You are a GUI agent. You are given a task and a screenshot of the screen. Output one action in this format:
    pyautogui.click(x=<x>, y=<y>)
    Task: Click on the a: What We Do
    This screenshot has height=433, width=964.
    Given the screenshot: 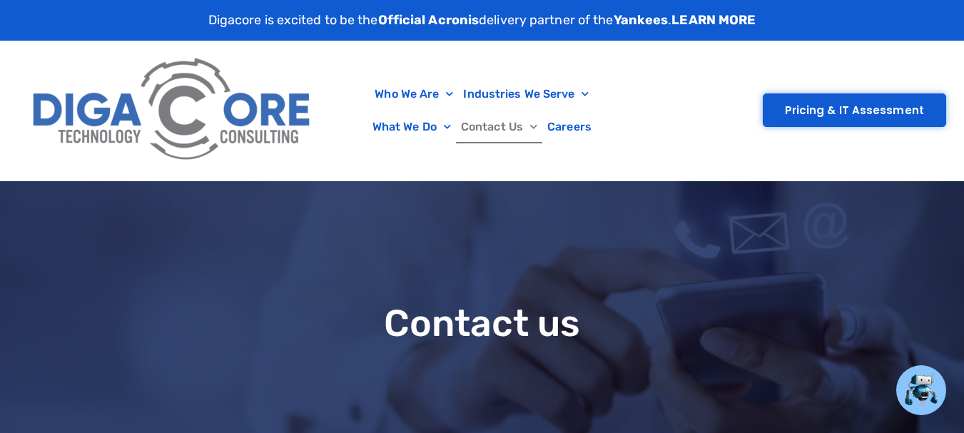 What is the action you would take?
    pyautogui.click(x=412, y=127)
    